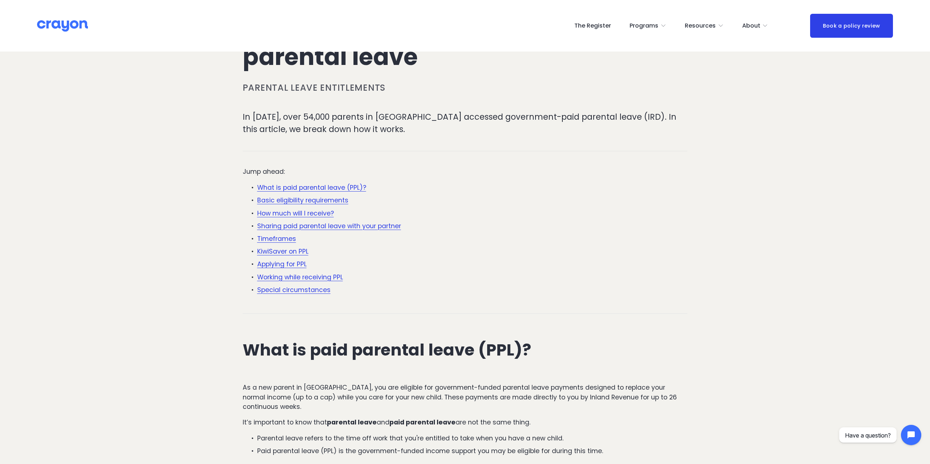 The image size is (930, 464). I want to click on a: Special circumstances, so click(294, 290).